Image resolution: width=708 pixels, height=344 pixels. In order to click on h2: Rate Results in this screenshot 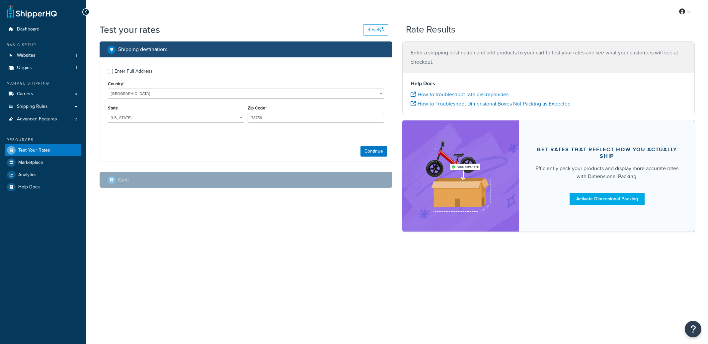, I will do `click(431, 30)`.